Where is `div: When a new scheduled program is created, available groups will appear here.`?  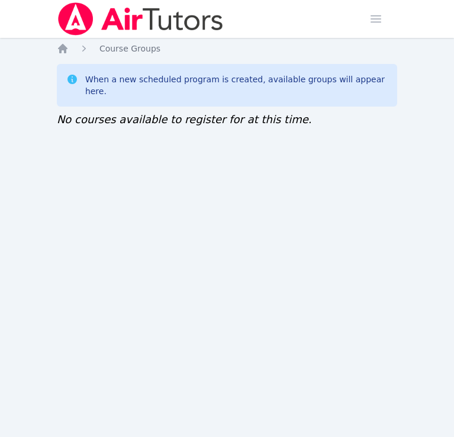 div: When a new scheduled program is created, available groups will appear here. is located at coordinates (236, 85).